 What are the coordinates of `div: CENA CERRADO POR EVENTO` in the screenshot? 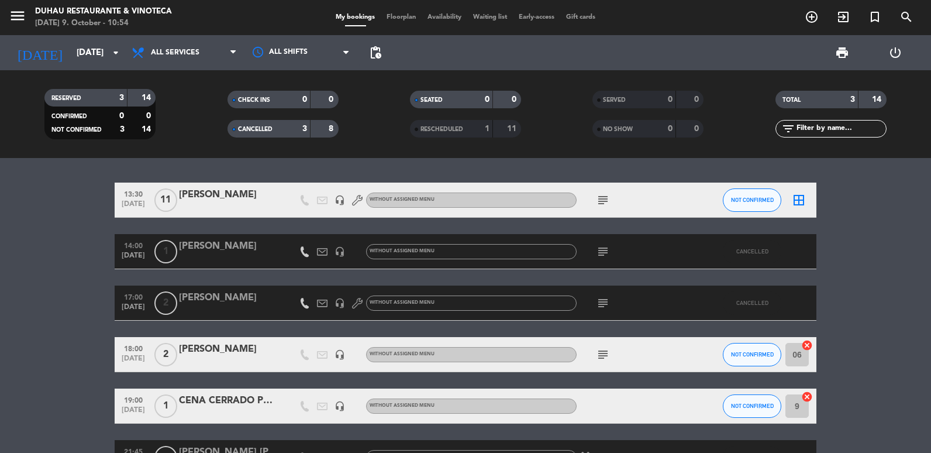 It's located at (229, 401).